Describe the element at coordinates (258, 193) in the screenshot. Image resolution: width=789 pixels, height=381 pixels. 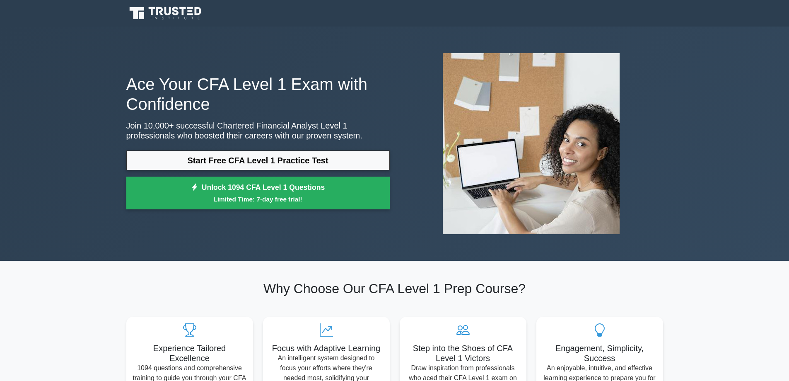
I see `a: Unlock 1094 CFA Level 1 QuestionsLimited Time: 7-day free trial!` at that location.